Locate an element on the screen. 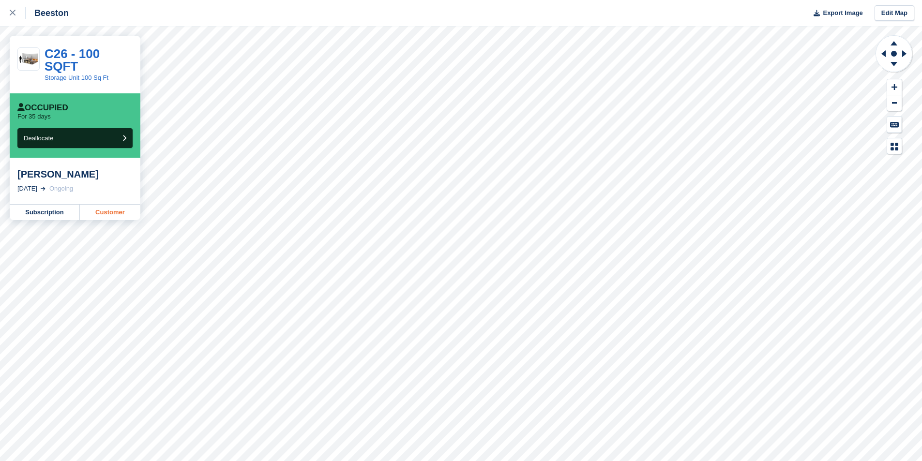 The image size is (922, 461). button: Zoom In is located at coordinates (895, 87).